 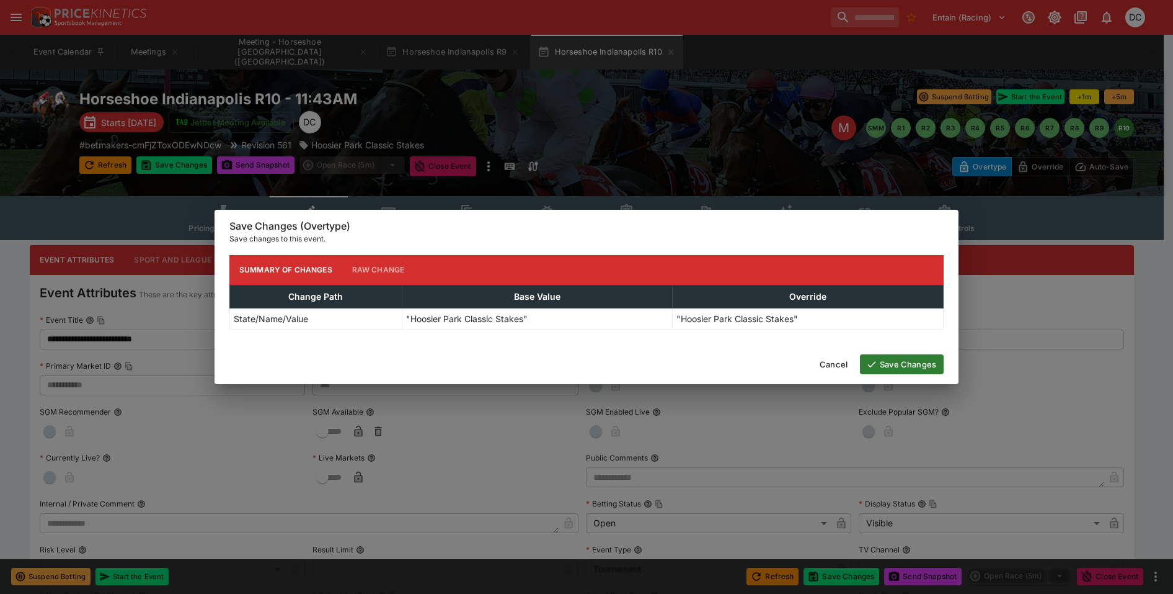 I want to click on button: Raw Change, so click(x=378, y=270).